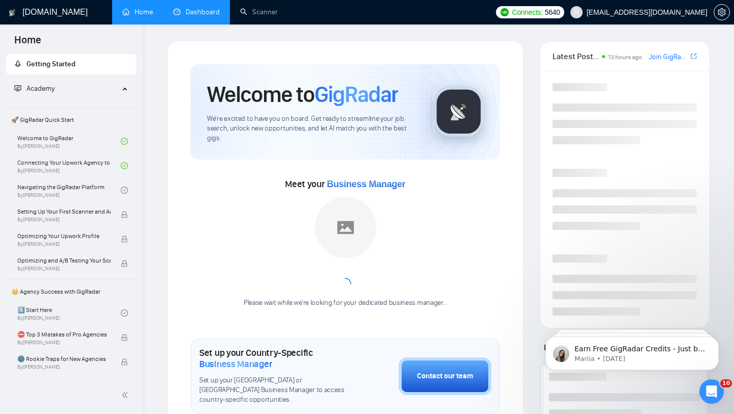  Describe the element at coordinates (722, 12) in the screenshot. I see `button: setting` at that location.